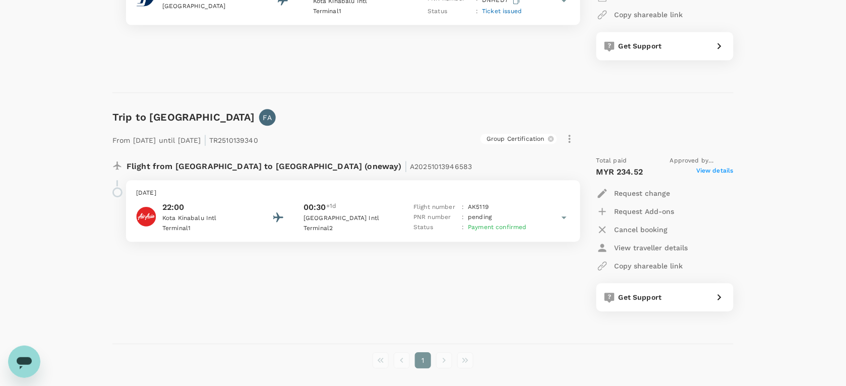 The height and width of the screenshot is (386, 846). What do you see at coordinates (642, 193) in the screenshot?
I see `p: Request change` at bounding box center [642, 193].